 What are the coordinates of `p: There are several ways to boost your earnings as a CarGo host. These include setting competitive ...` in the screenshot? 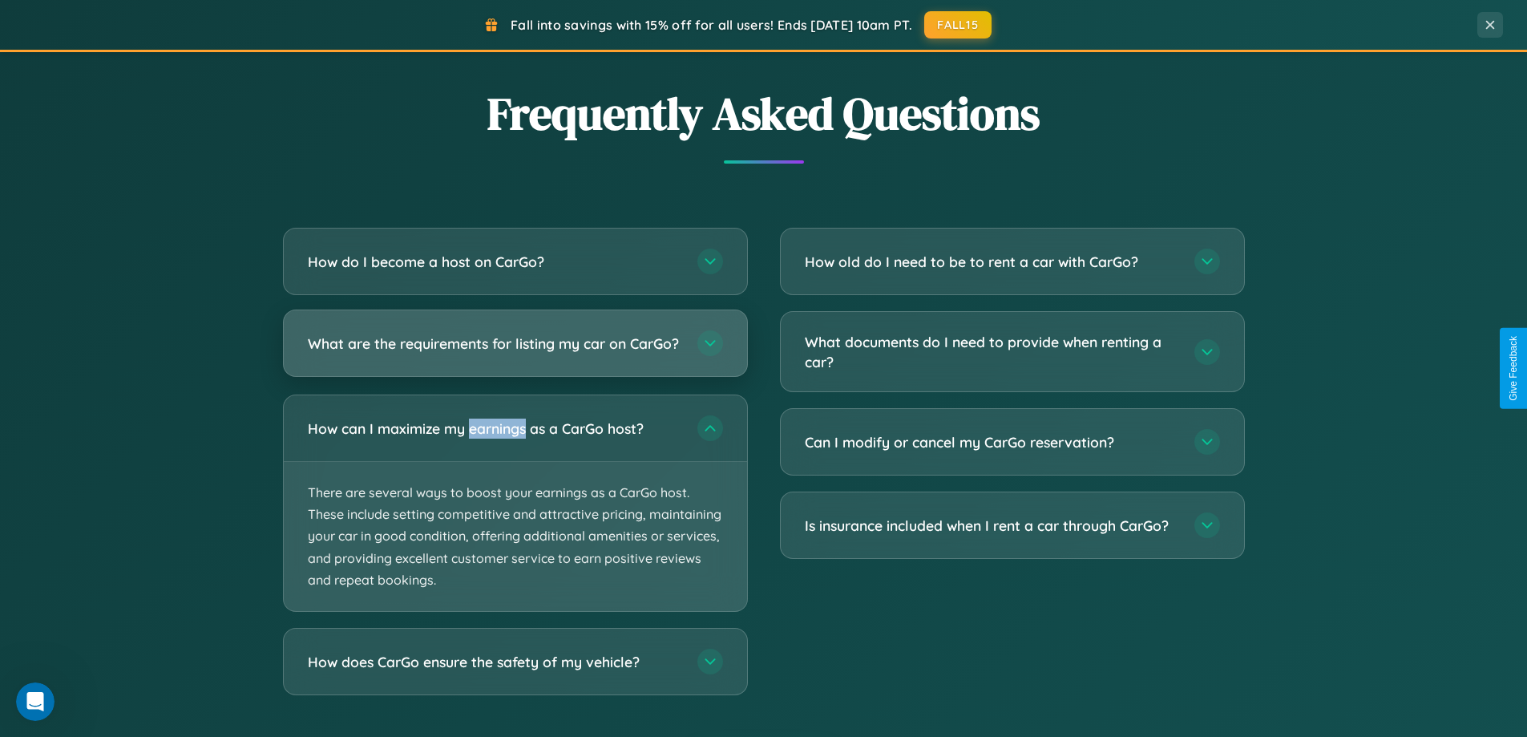 It's located at (515, 536).